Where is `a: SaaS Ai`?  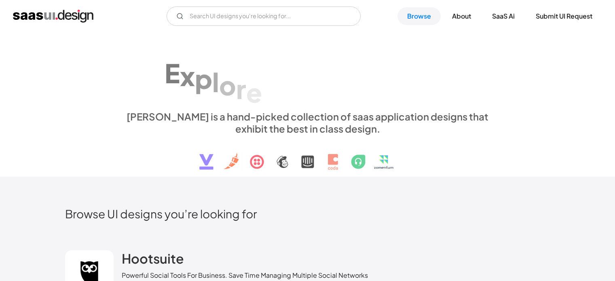
a: SaaS Ai is located at coordinates (504, 16).